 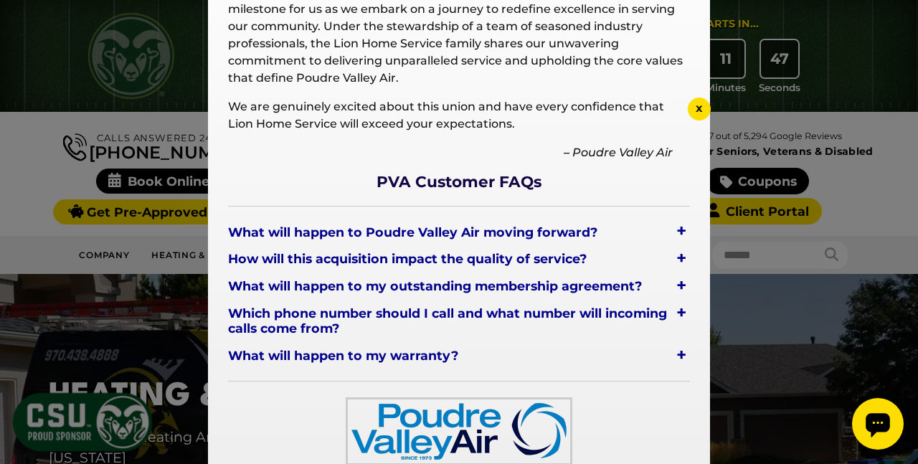 I want to click on p: We are genuinely excited about this union and have every confidence that Lion Home Service will e..., so click(x=459, y=116).